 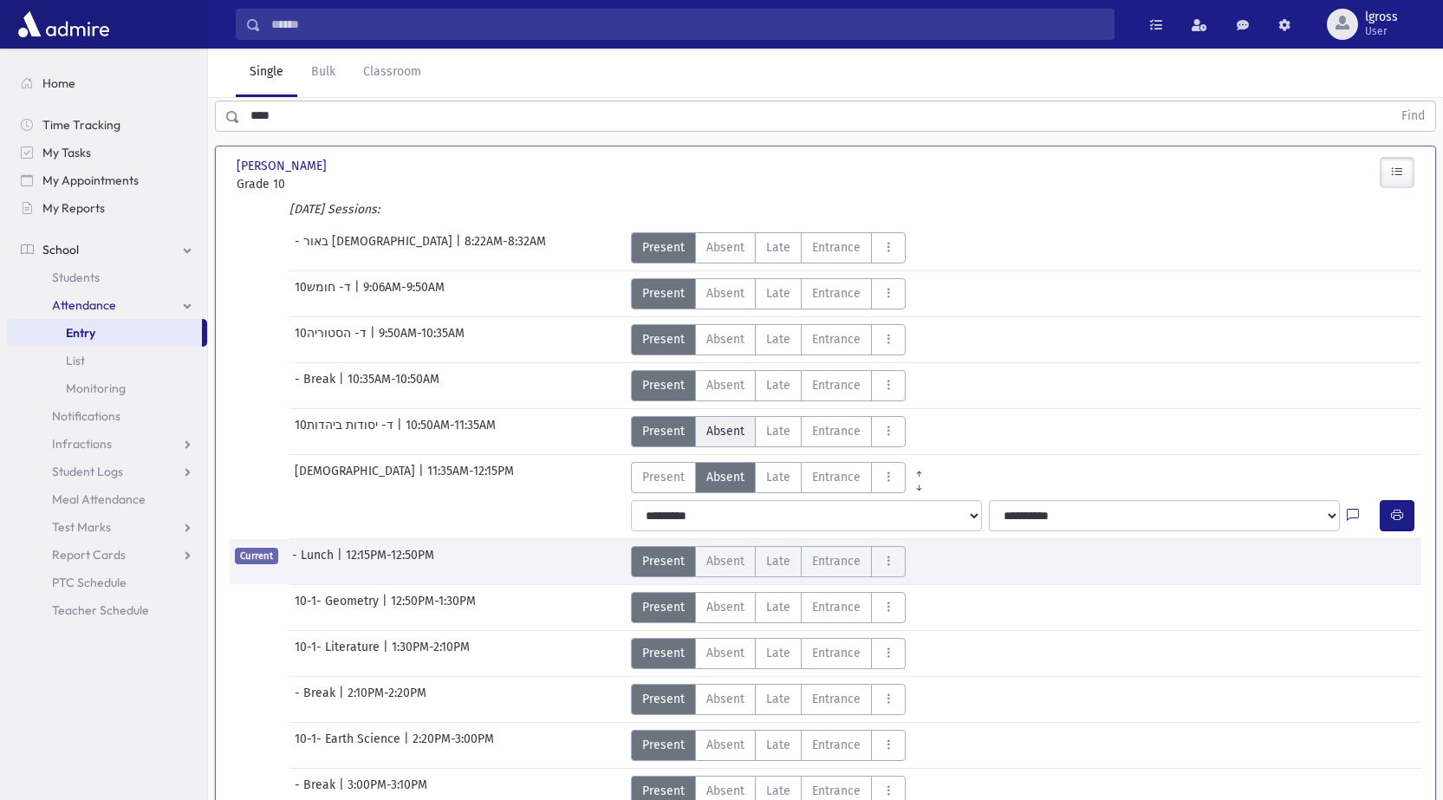 What do you see at coordinates (89, 582) in the screenshot?
I see `span: PTC Schedule` at bounding box center [89, 582].